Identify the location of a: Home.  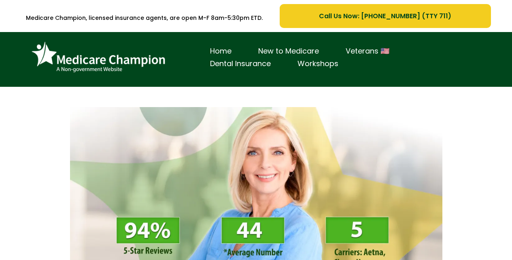
(221, 51).